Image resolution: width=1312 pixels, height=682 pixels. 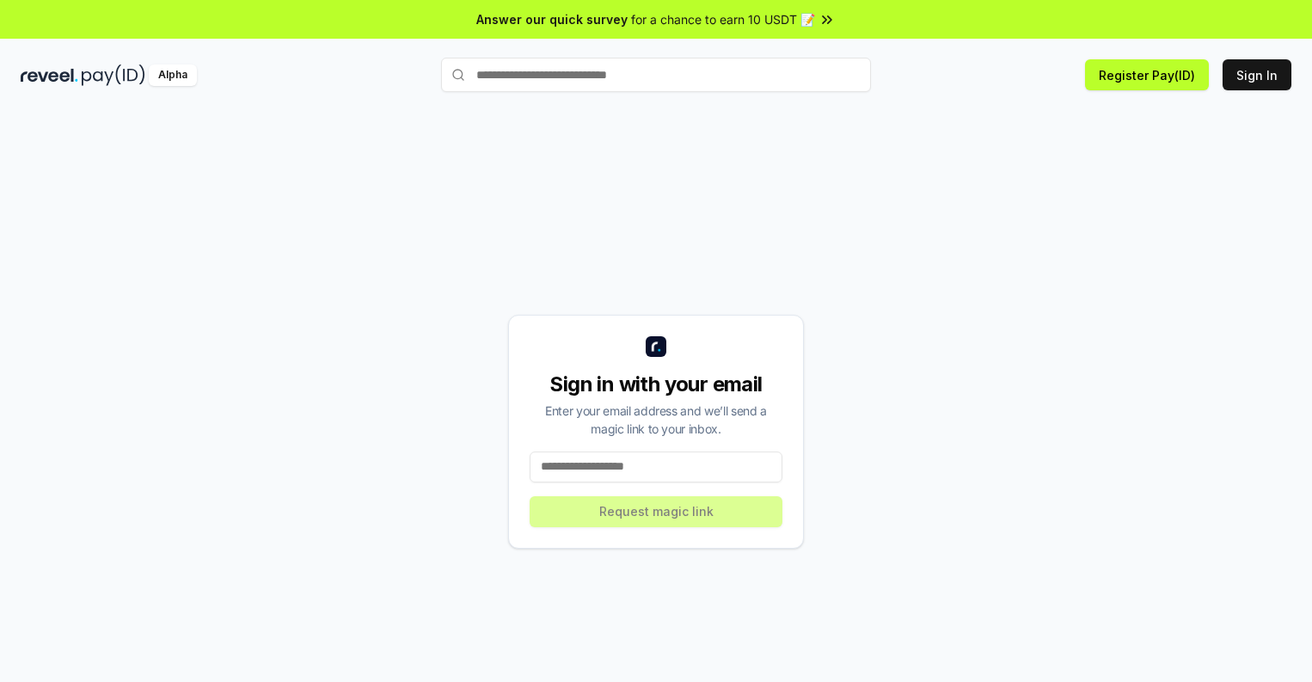 What do you see at coordinates (723, 19) in the screenshot?
I see `span: for a chance to earn 10 USDT 📝` at bounding box center [723, 19].